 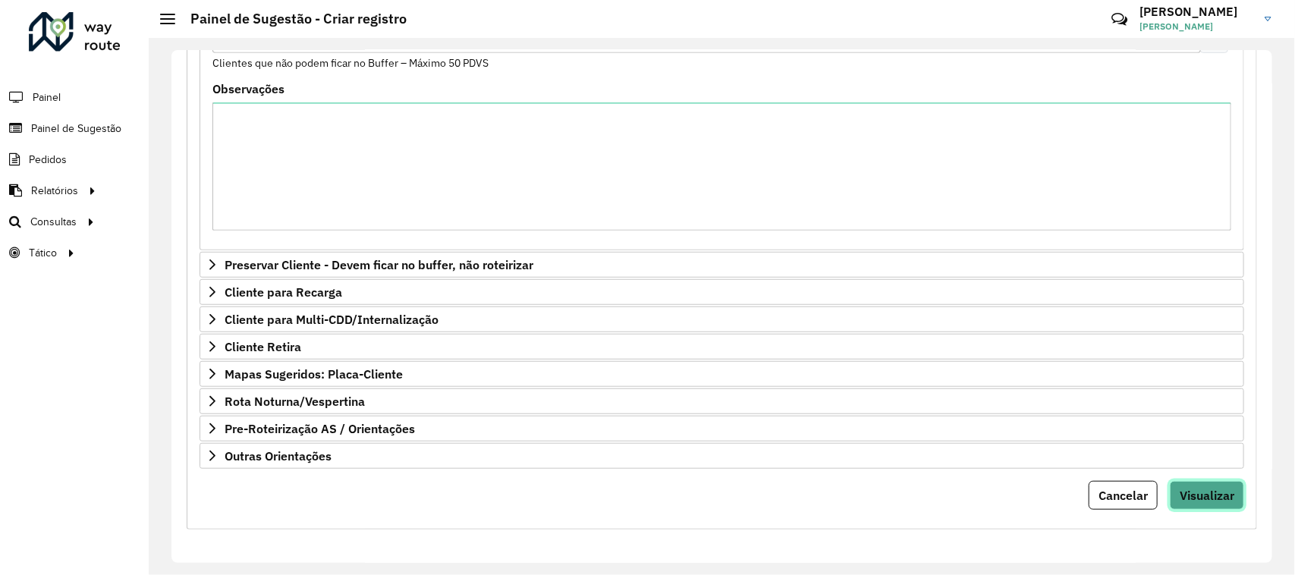 I want to click on span: Mapas Sugeridos: Placa-Cliente, so click(x=313, y=374).